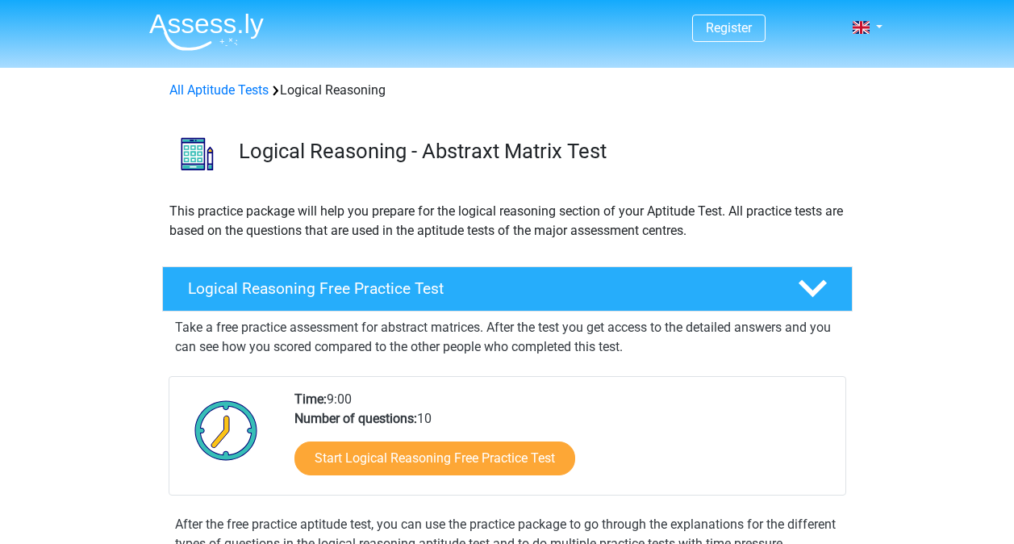  Describe the element at coordinates (311, 398) in the screenshot. I see `b: Time:` at that location.